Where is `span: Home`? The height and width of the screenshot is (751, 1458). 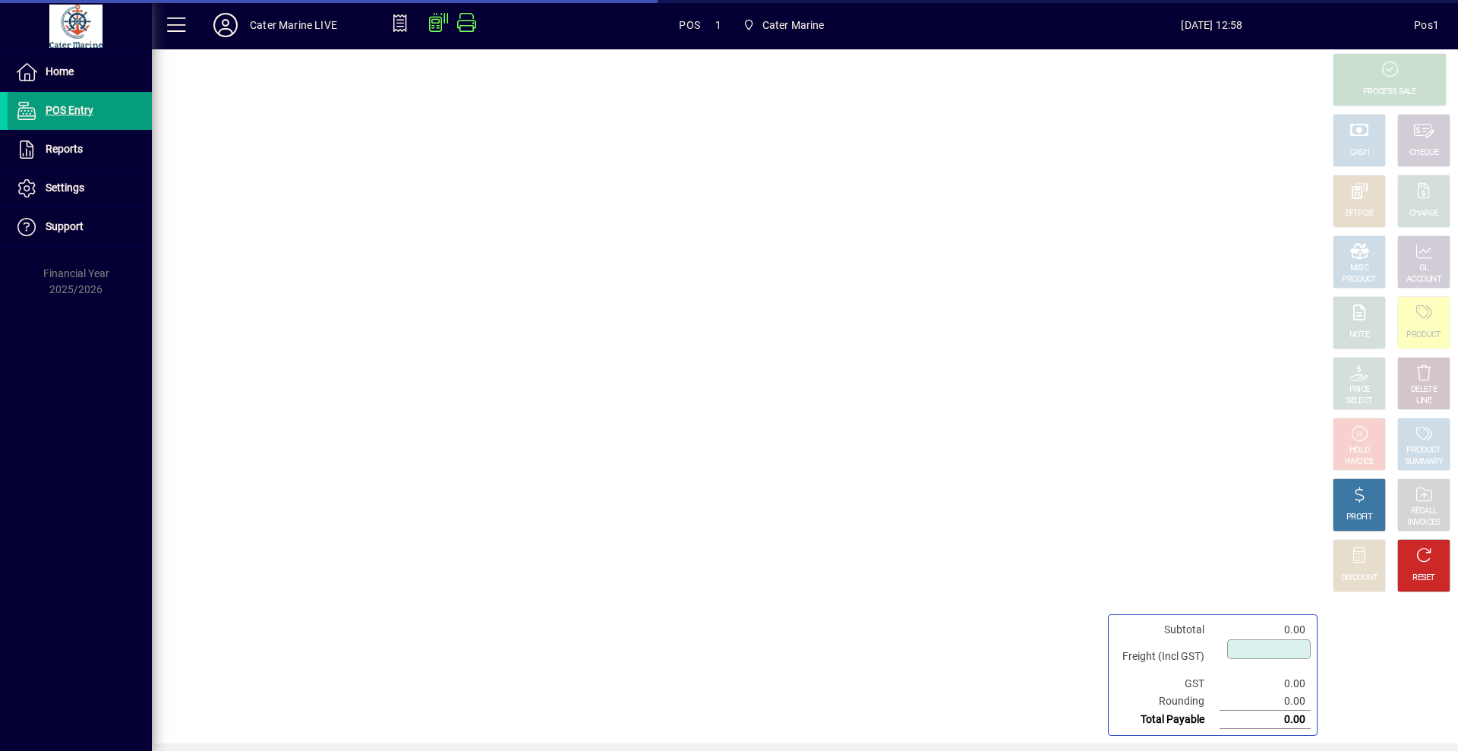
span: Home is located at coordinates (59, 71).